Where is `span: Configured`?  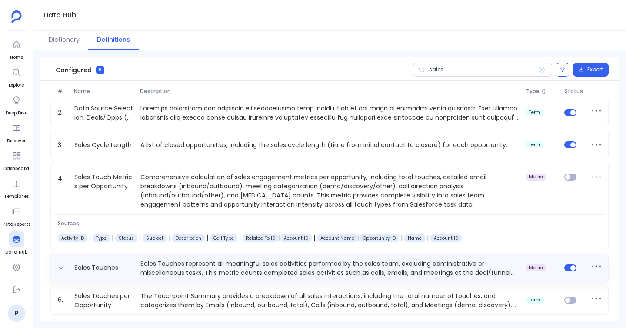 span: Configured is located at coordinates (73, 70).